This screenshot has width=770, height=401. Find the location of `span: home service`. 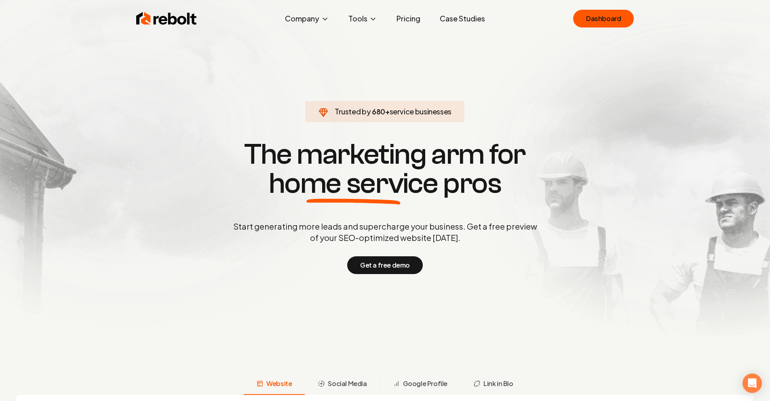

span: home service is located at coordinates (353, 183).